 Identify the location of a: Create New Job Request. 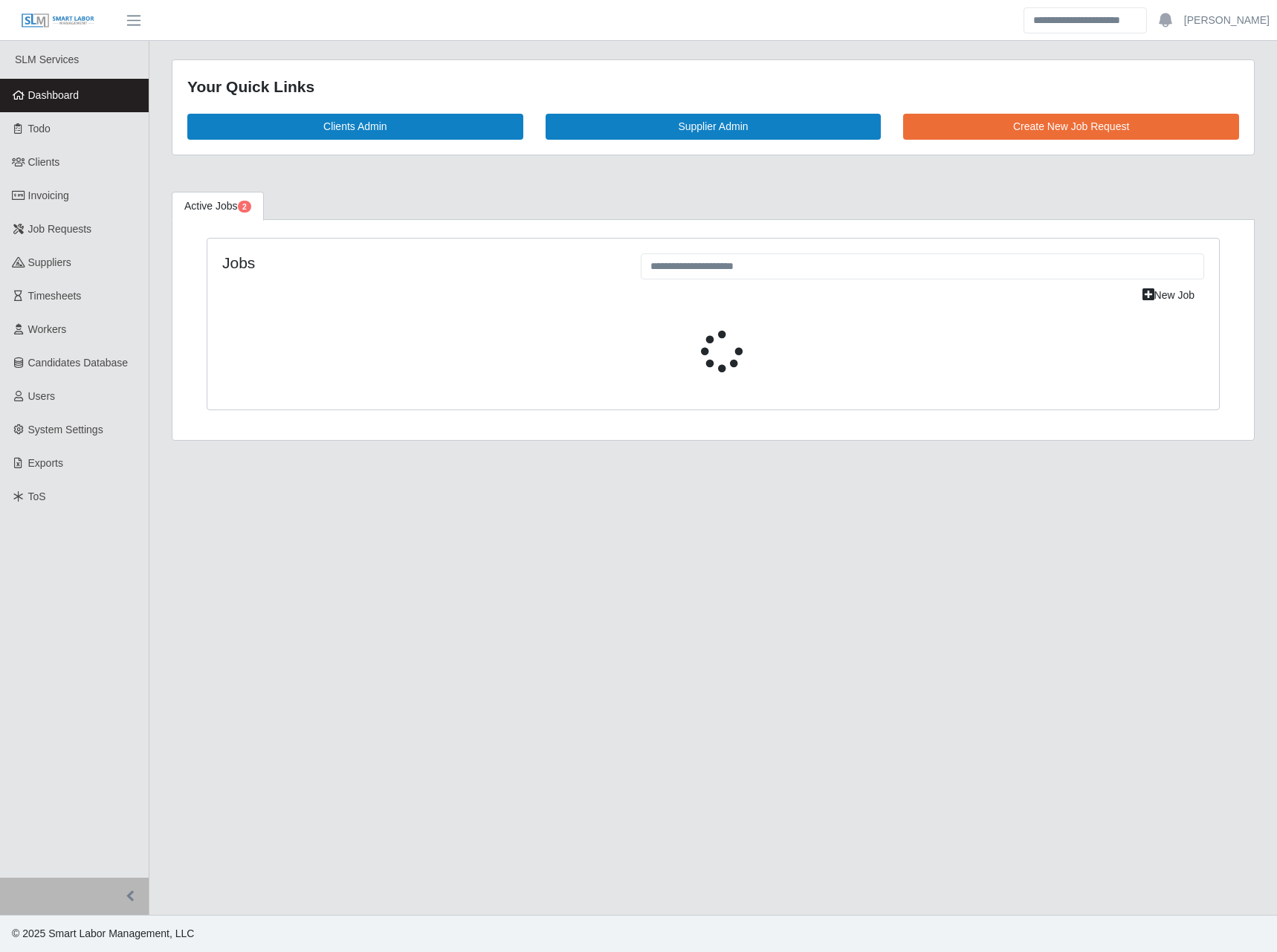
(1071, 127).